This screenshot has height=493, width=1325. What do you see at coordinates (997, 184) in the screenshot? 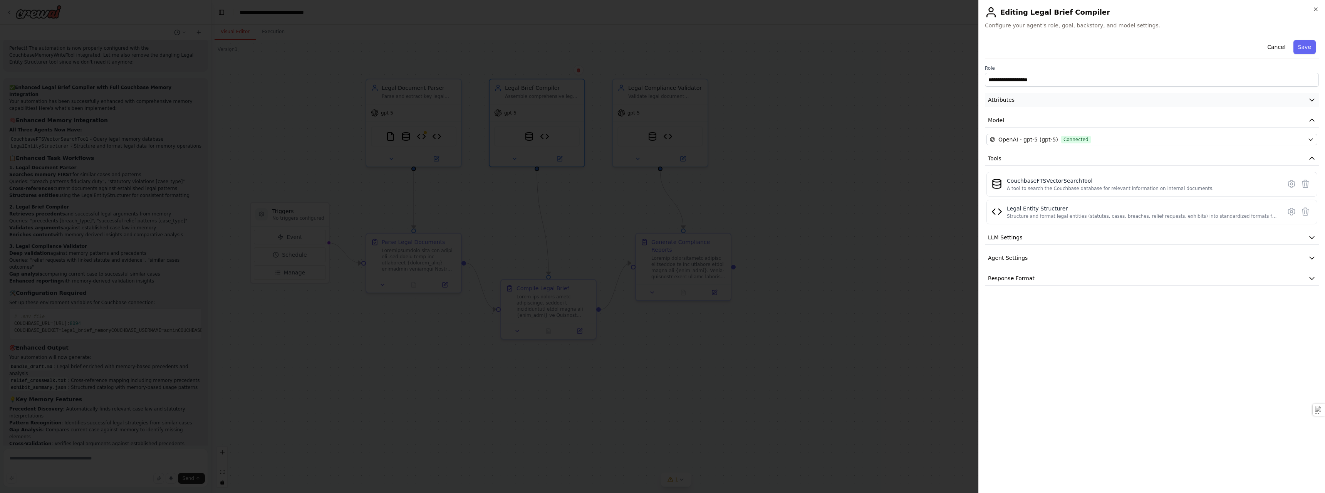
I see `img: CouchbaseFTSVectorSearchTool` at bounding box center [997, 184].